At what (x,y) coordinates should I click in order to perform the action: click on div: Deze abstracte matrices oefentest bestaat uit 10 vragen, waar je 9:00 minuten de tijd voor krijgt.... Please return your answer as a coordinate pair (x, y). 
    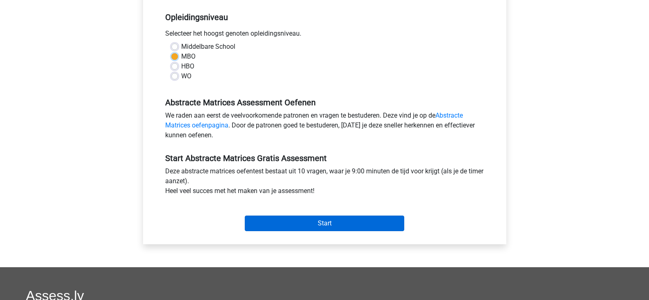
    Looking at the image, I should click on (325, 183).